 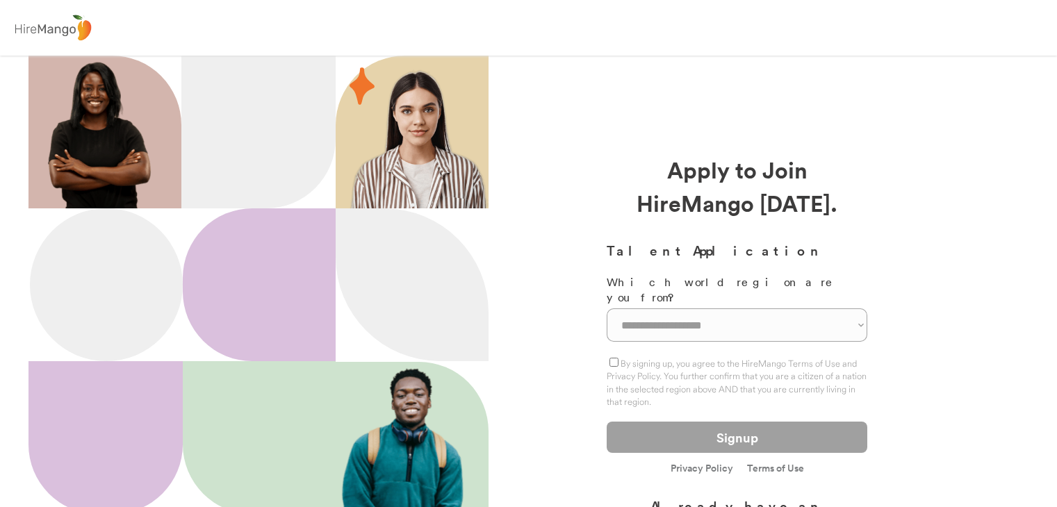 I want to click on img: logo%20-%20hiremango%20gray.png, so click(x=53, y=28).